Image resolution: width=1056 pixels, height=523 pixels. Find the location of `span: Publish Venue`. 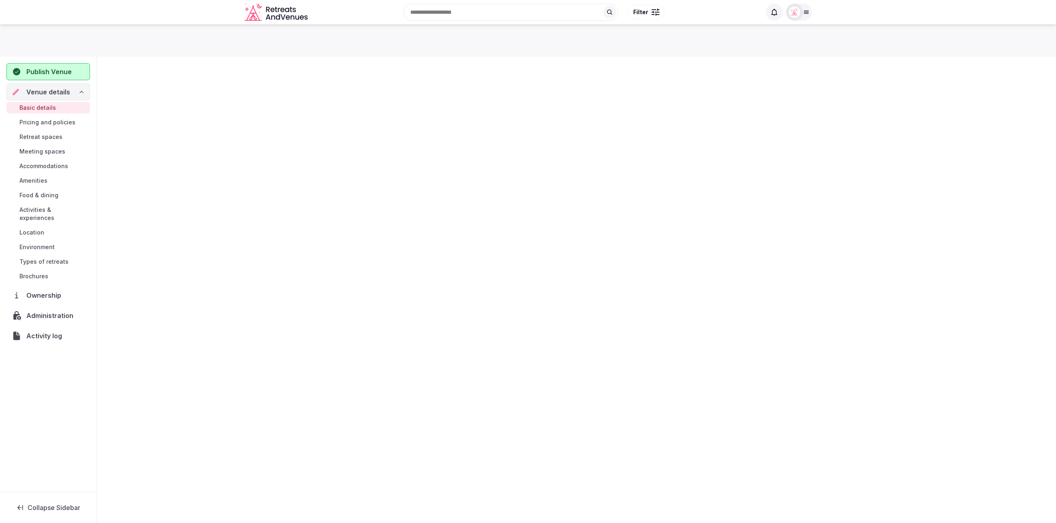

span: Publish Venue is located at coordinates (49, 72).